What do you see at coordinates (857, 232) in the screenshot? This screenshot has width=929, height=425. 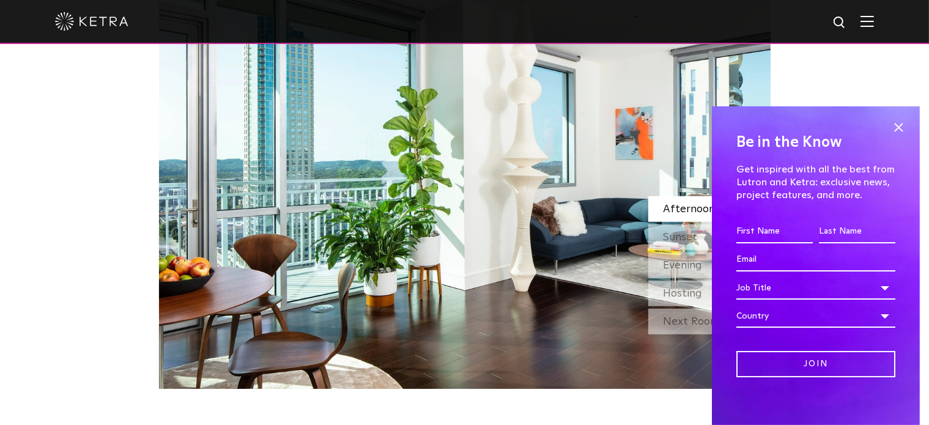 I see `input: Last Name` at bounding box center [857, 232].